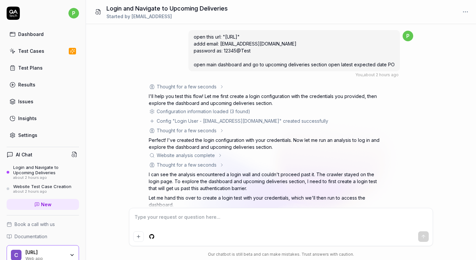 Image resolution: width=476 pixels, height=260 pixels. What do you see at coordinates (45, 253) in the screenshot?
I see `div: Crest.ai` at bounding box center [45, 253].